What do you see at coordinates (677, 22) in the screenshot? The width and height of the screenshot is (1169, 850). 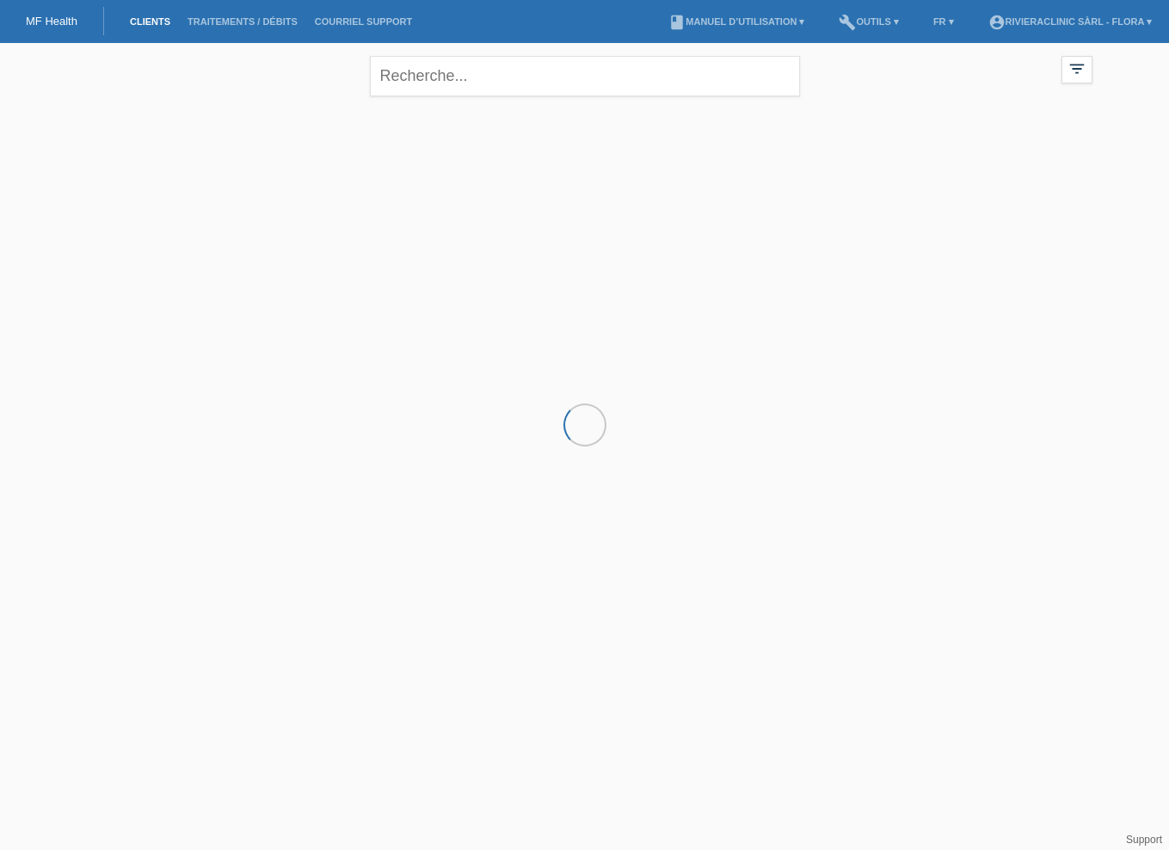 I see `i: book` at bounding box center [677, 22].